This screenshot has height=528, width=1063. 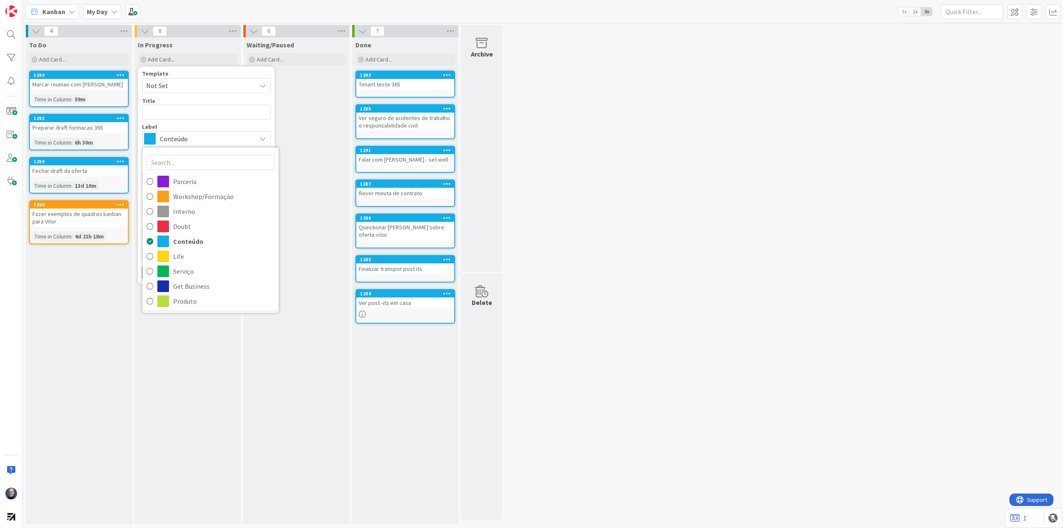 What do you see at coordinates (11, 493) in the screenshot?
I see `img: Fg` at bounding box center [11, 493].